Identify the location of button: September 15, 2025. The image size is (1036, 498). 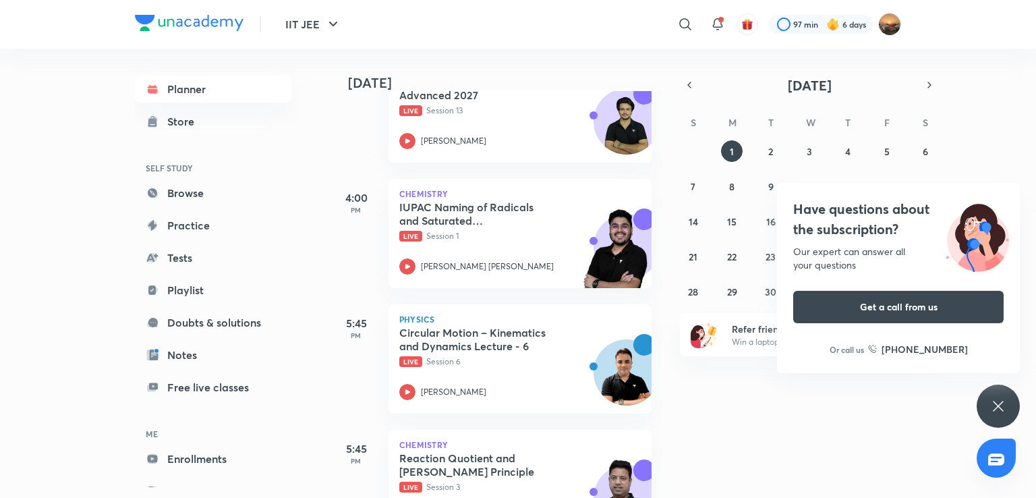
(732, 221).